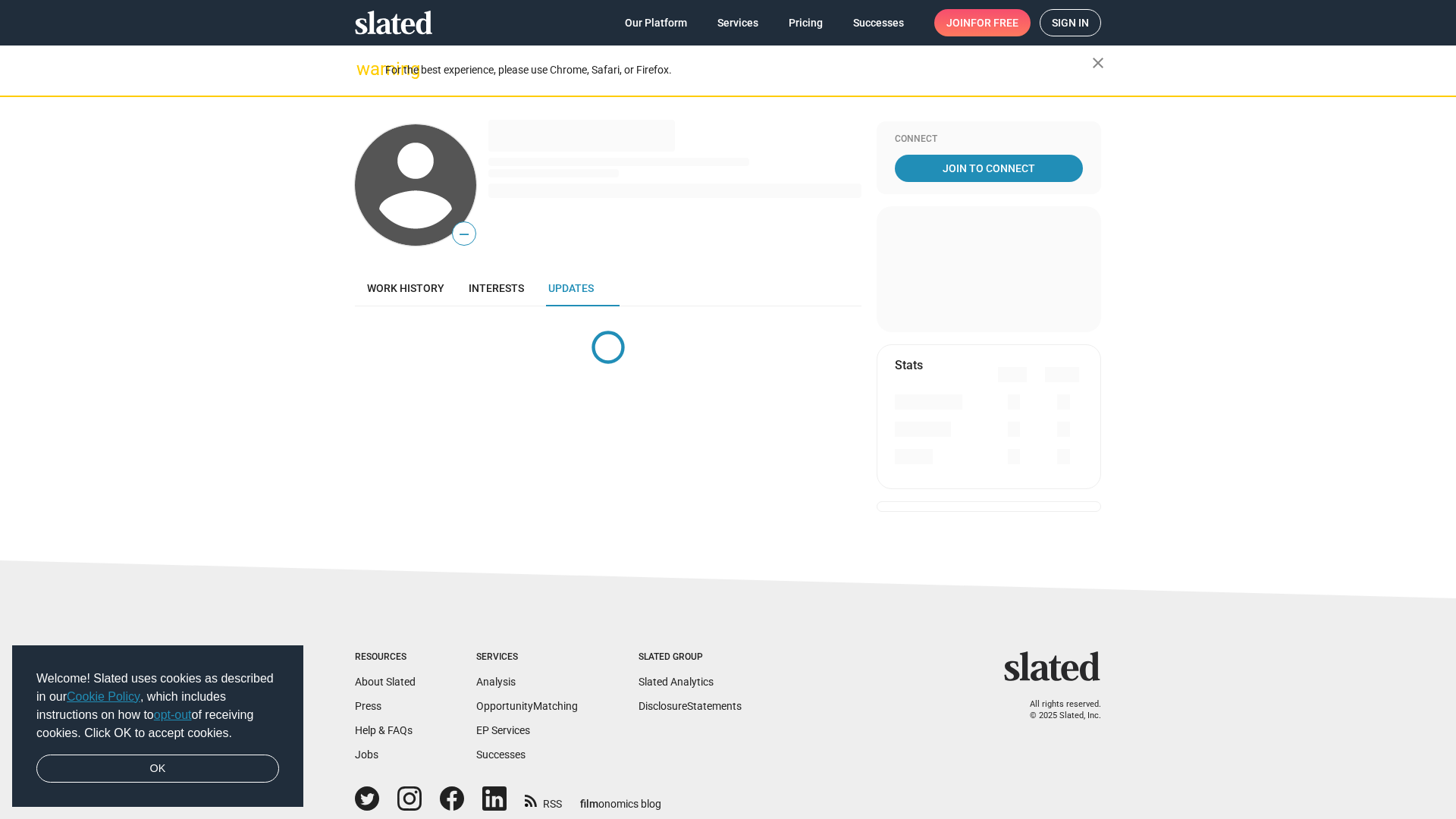 Image resolution: width=1456 pixels, height=819 pixels. I want to click on div: cookieconsent, so click(158, 726).